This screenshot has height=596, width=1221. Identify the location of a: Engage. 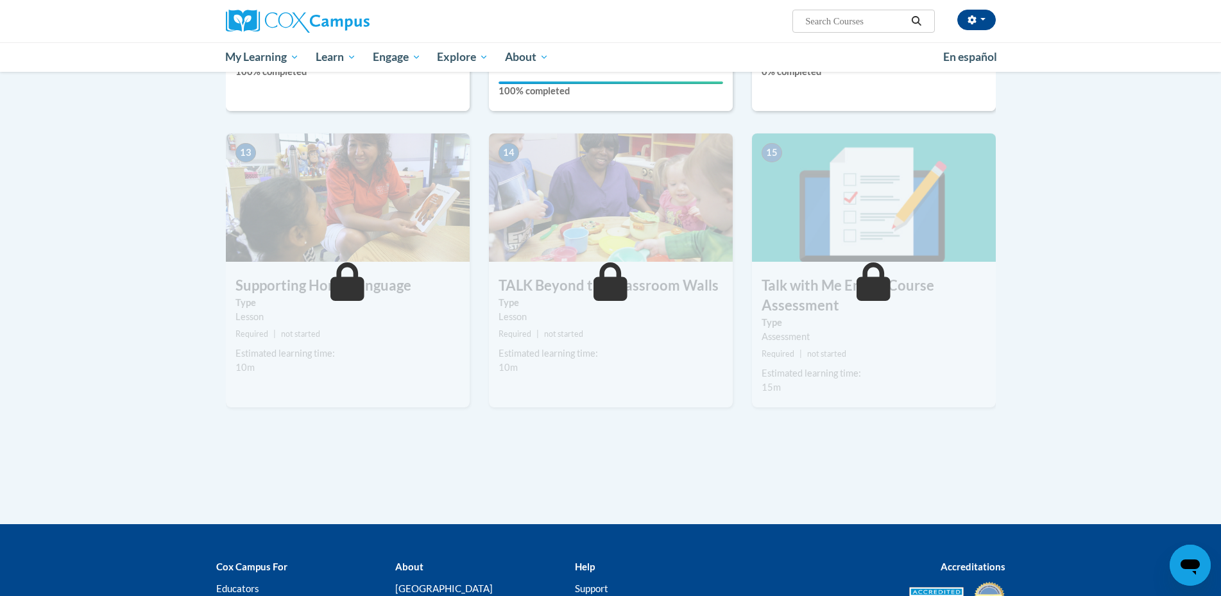
(397, 57).